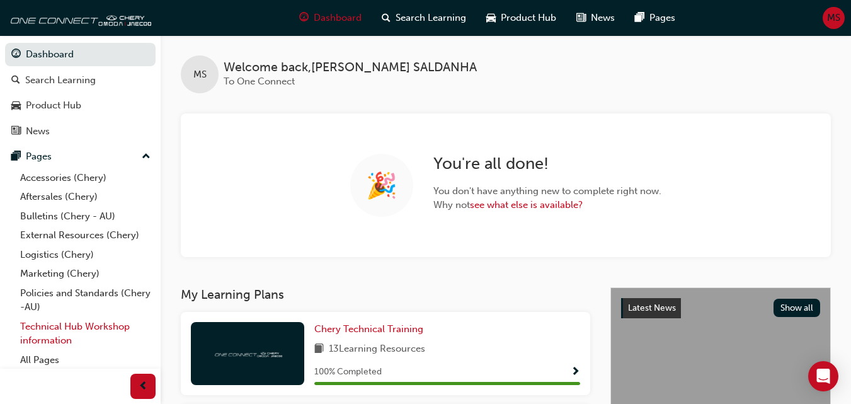 The width and height of the screenshot is (851, 404). What do you see at coordinates (377, 349) in the screenshot?
I see `span: 13 Learning Resources` at bounding box center [377, 349].